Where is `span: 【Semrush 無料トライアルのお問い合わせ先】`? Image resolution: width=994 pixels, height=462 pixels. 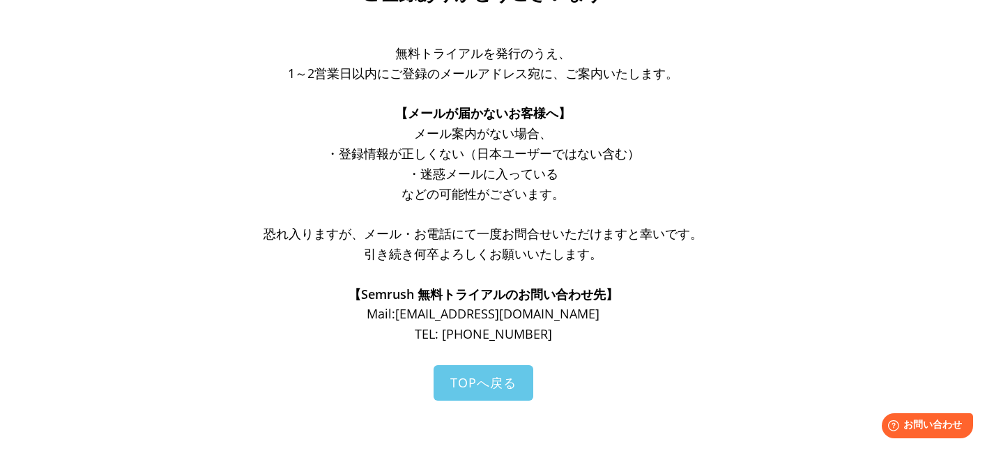 span: 【Semrush 無料トライアルのお問い合わせ先】 is located at coordinates (483, 294).